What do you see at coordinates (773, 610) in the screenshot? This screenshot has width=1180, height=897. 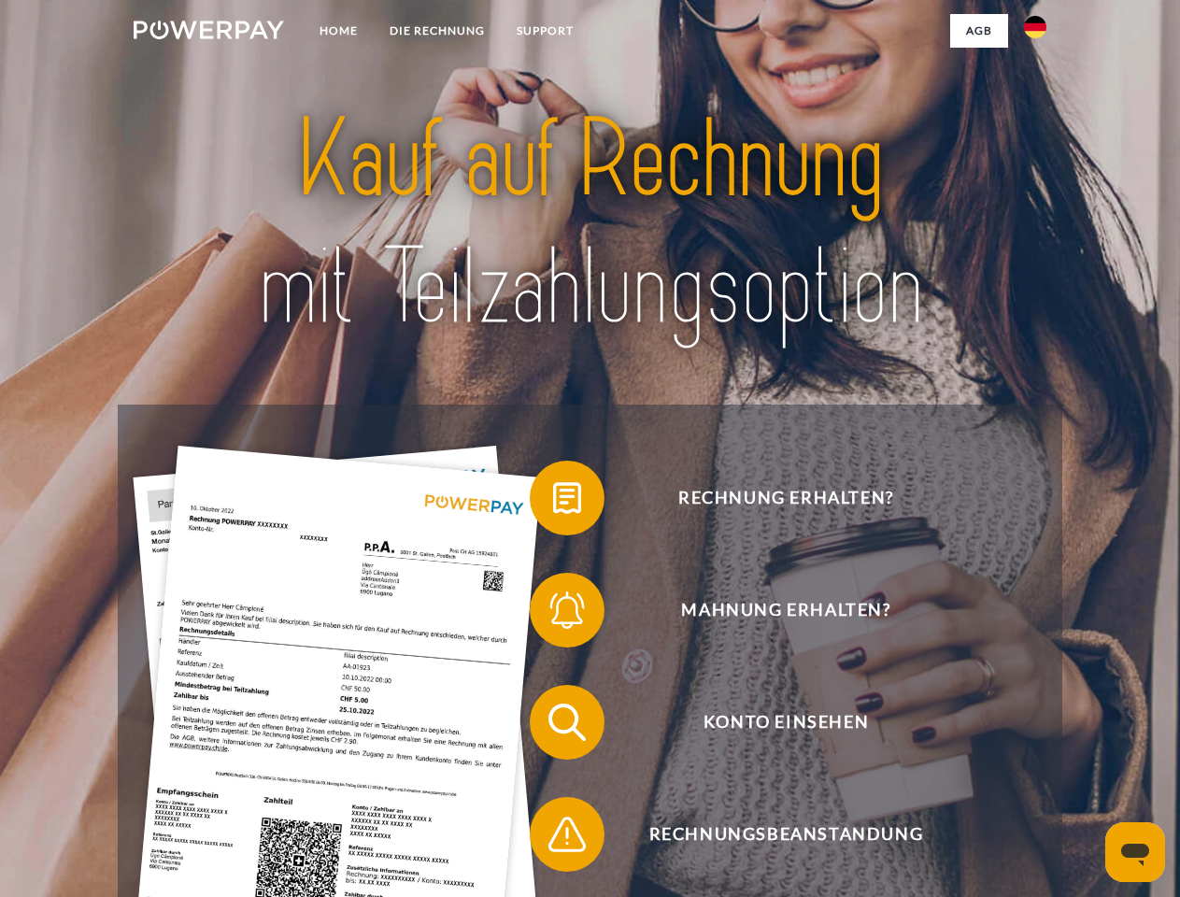 I see `a: Mahnung erhalten?` at bounding box center [773, 610].